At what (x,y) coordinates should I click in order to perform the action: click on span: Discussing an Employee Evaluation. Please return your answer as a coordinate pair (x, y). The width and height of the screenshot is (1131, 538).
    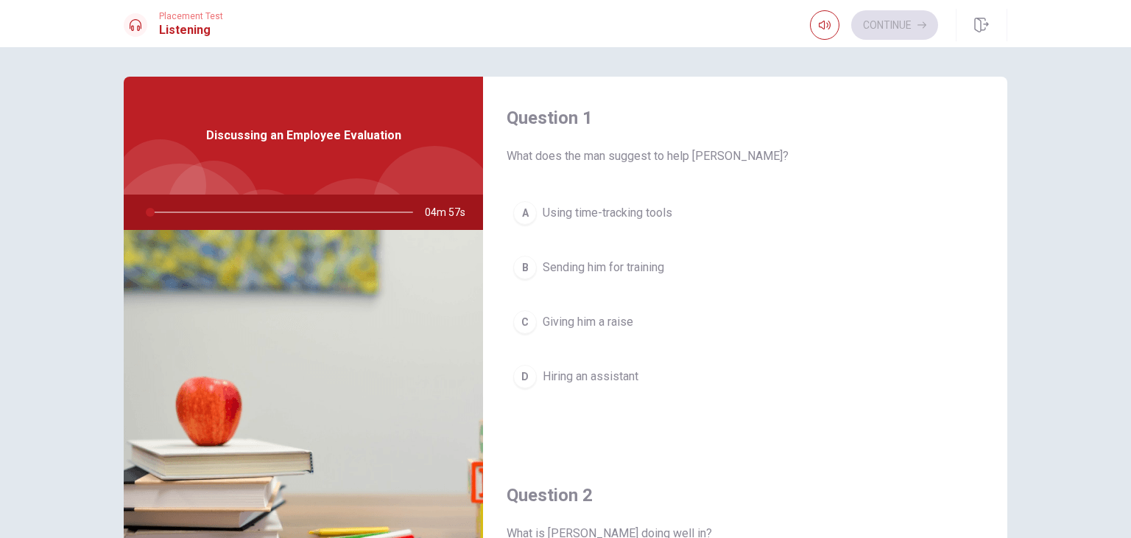
    Looking at the image, I should click on (303, 136).